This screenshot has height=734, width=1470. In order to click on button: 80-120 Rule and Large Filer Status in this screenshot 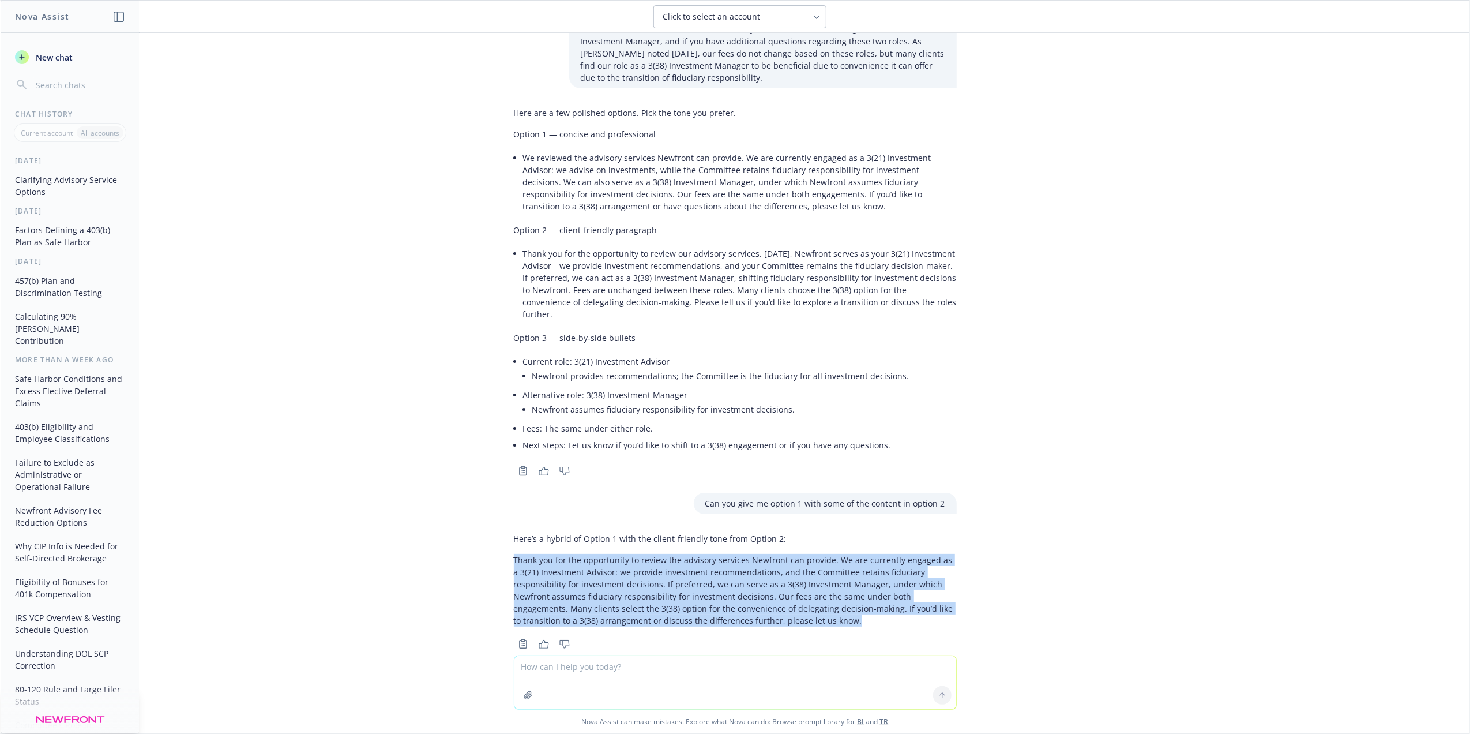, I will do `click(70, 695)`.